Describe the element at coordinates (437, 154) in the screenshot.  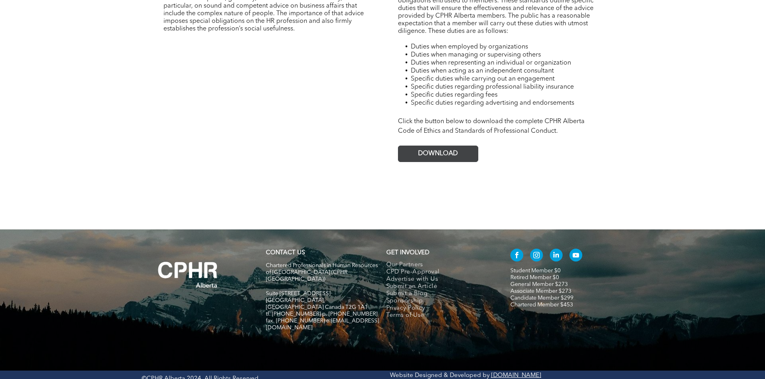
I see `span: DOWNLOAD` at that location.